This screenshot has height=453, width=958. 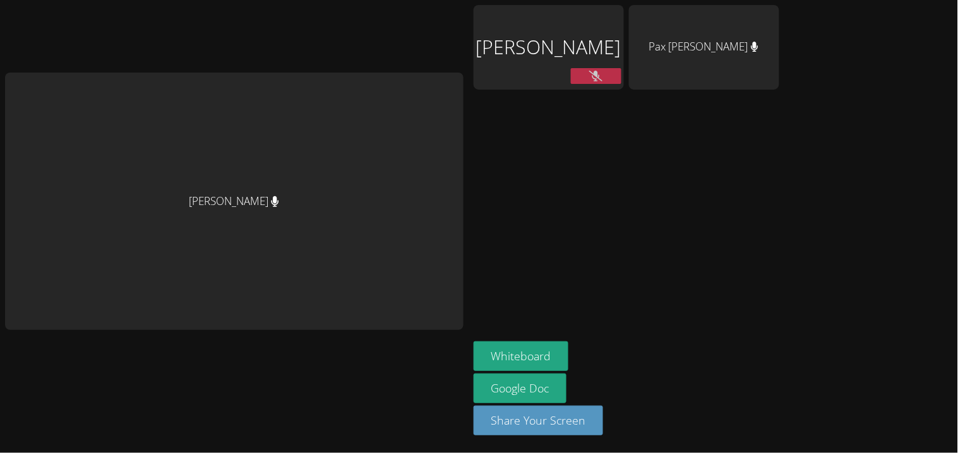 I want to click on a: Google Doc, so click(x=520, y=388).